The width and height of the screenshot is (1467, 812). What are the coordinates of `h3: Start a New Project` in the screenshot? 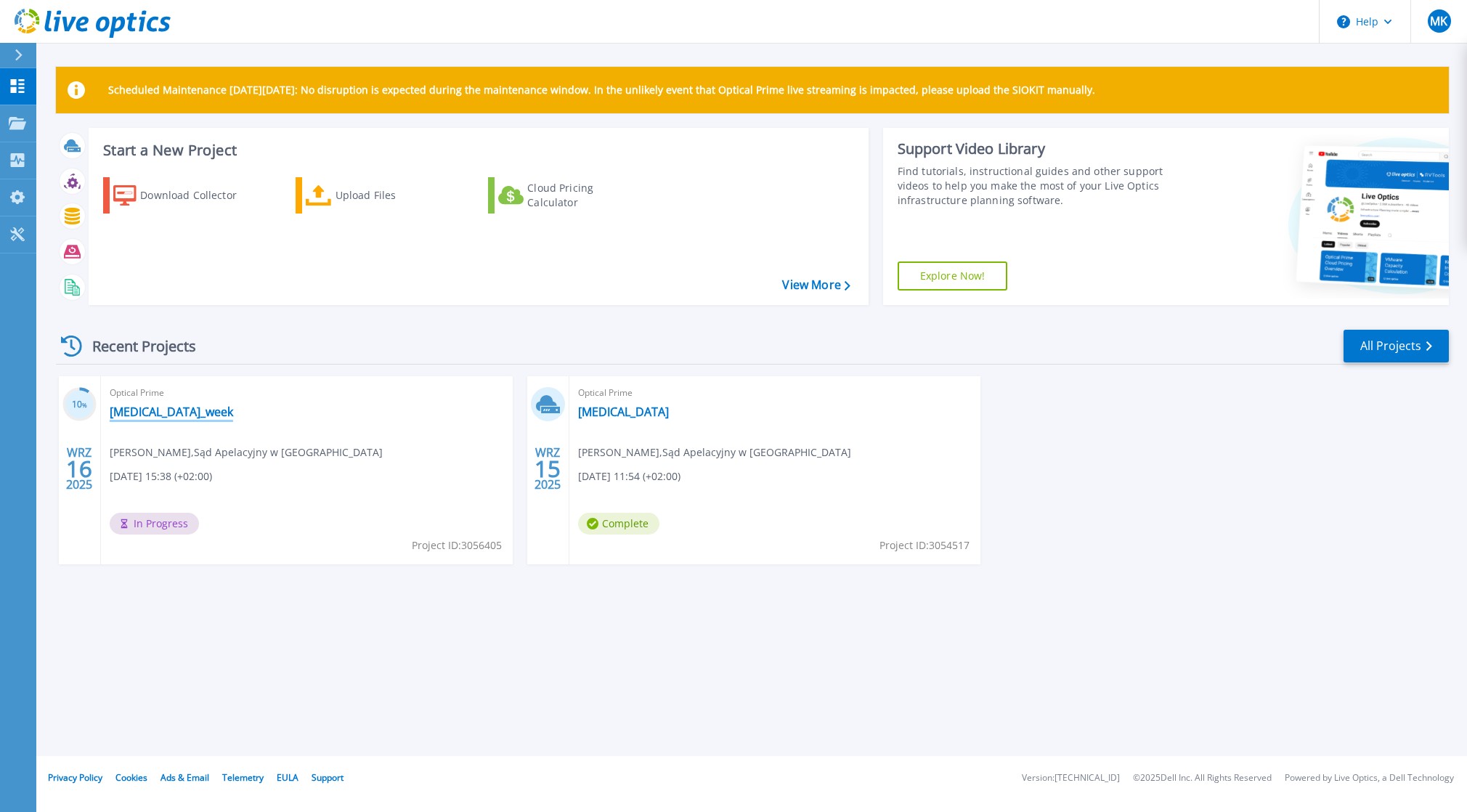 It's located at (477, 150).